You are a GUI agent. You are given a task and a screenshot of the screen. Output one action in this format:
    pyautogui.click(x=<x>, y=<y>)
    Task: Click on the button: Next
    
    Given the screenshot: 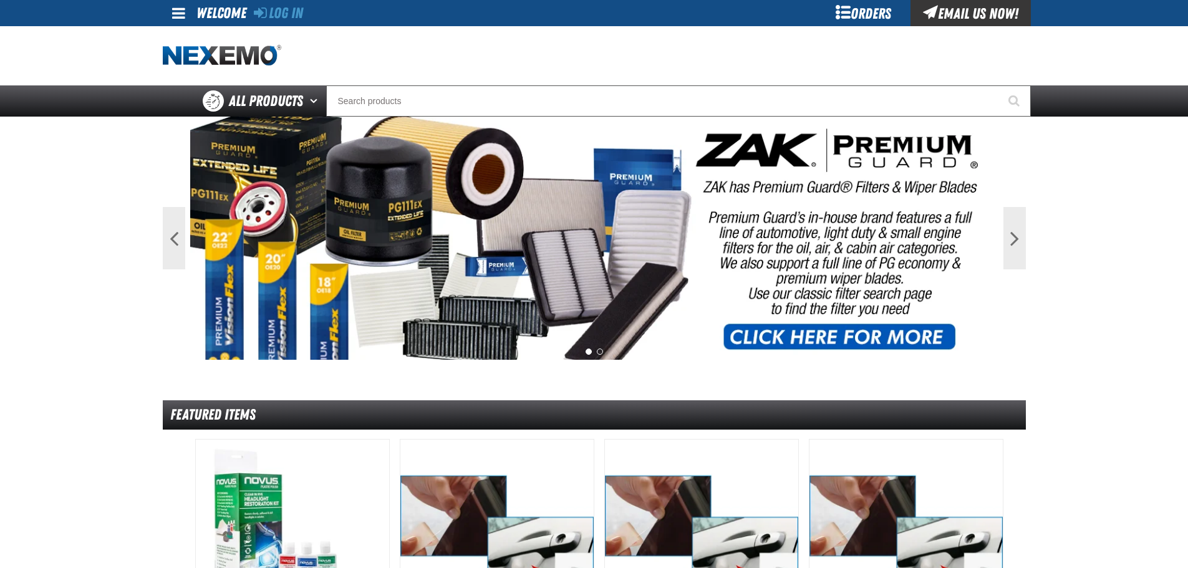 What is the action you would take?
    pyautogui.click(x=1015, y=238)
    